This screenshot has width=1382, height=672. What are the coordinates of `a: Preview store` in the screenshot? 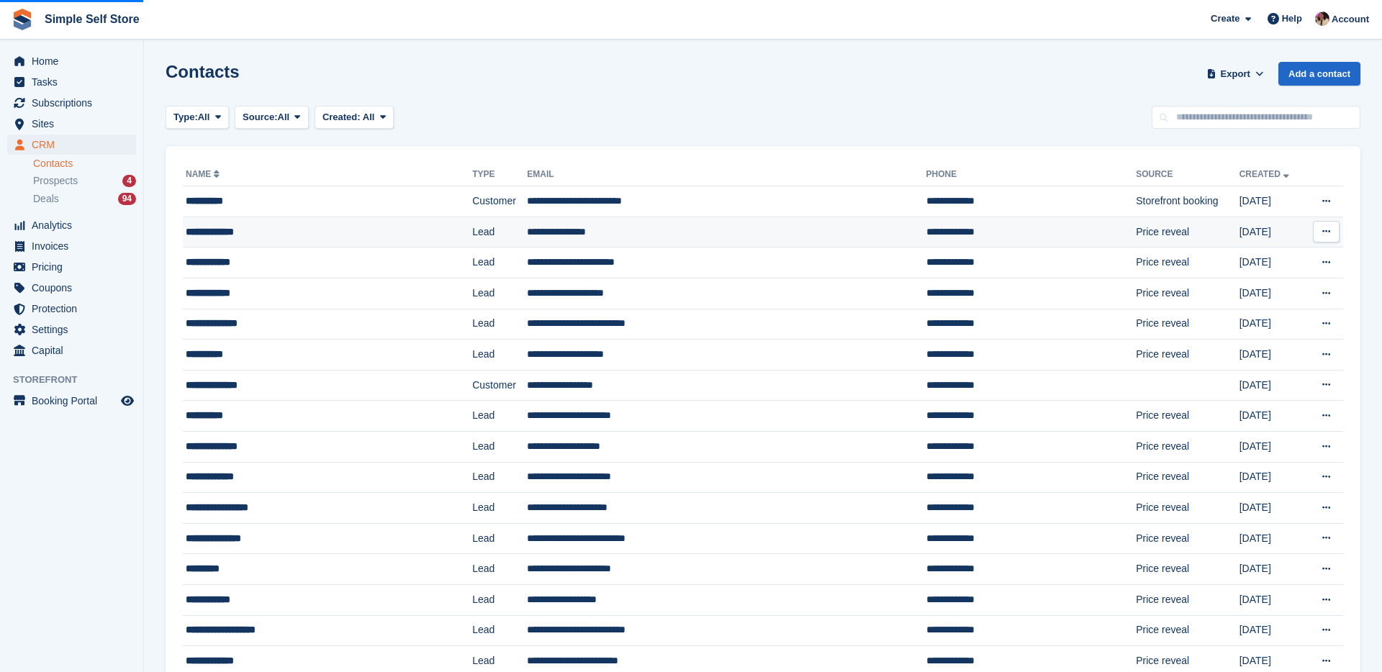 It's located at (127, 401).